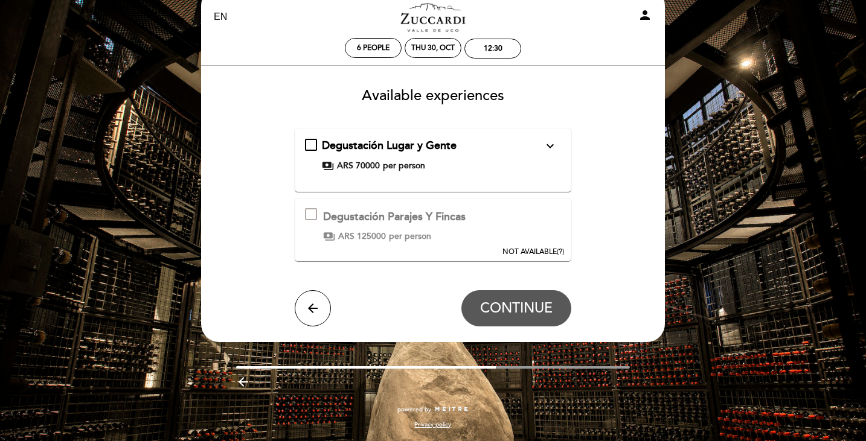 Image resolution: width=866 pixels, height=441 pixels. Describe the element at coordinates (550, 146) in the screenshot. I see `button: expand_more` at that location.